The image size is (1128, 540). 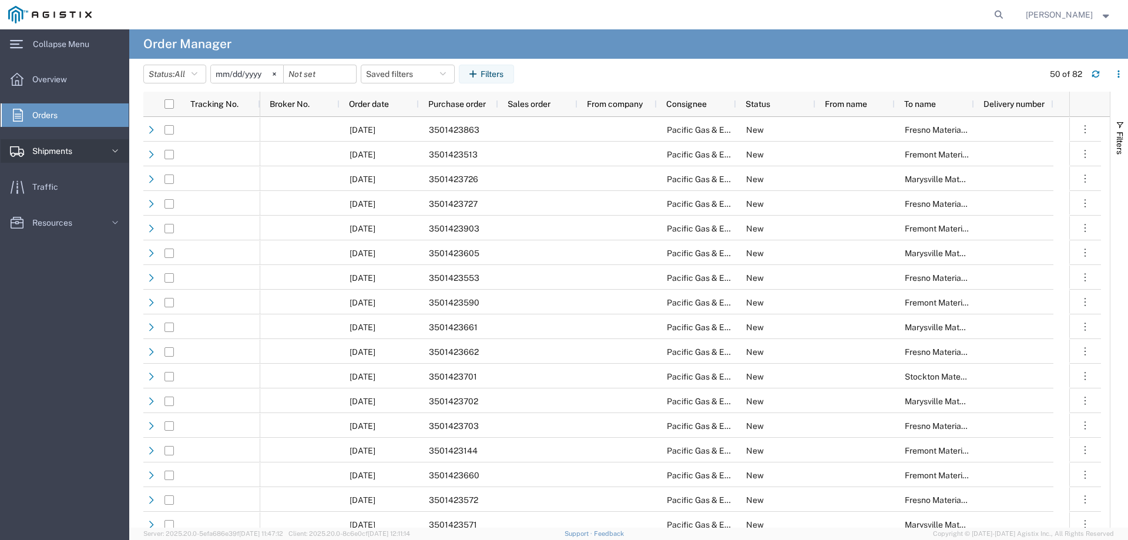 I want to click on span: 3501423572, so click(x=454, y=500).